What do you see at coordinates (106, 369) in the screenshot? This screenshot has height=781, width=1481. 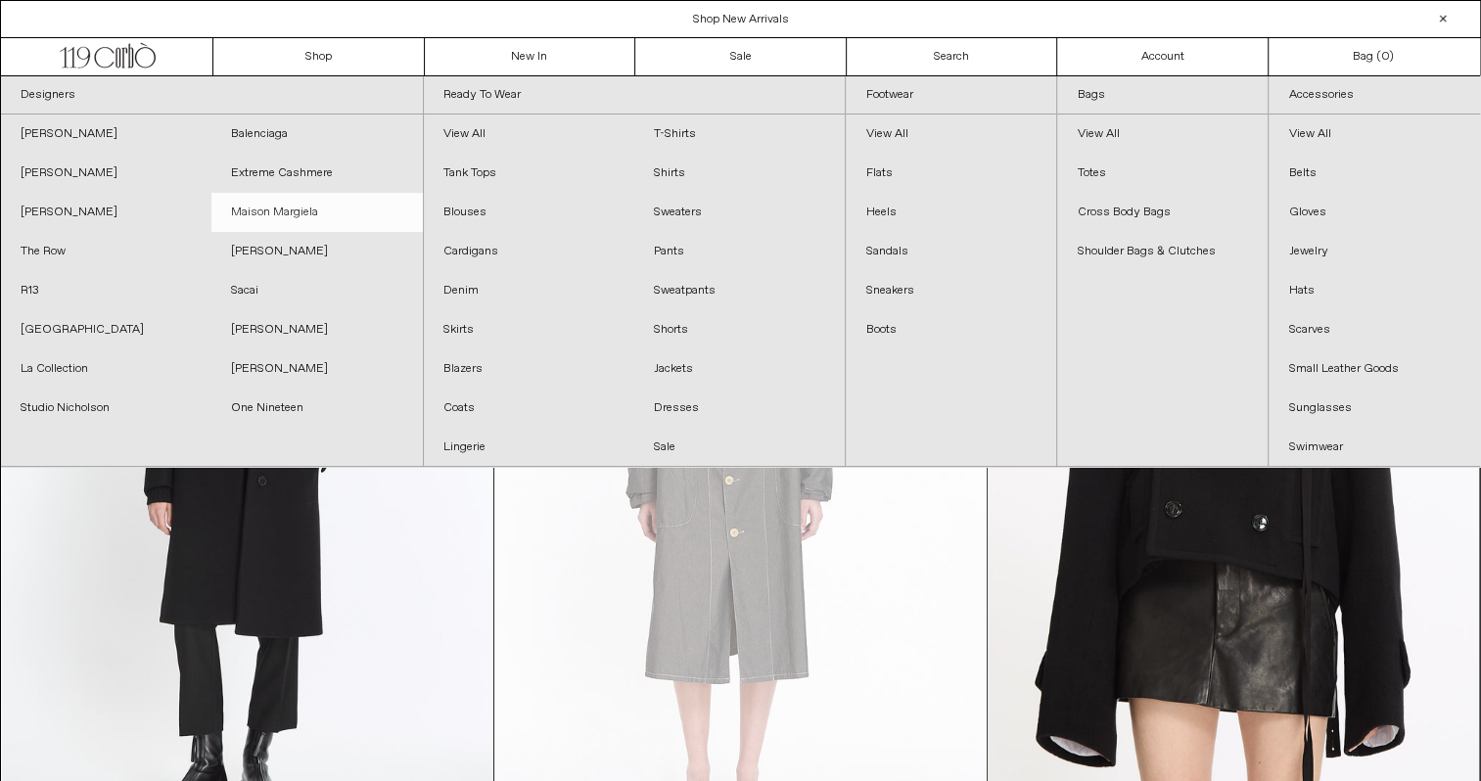 I see `a: La Collection` at bounding box center [106, 369].